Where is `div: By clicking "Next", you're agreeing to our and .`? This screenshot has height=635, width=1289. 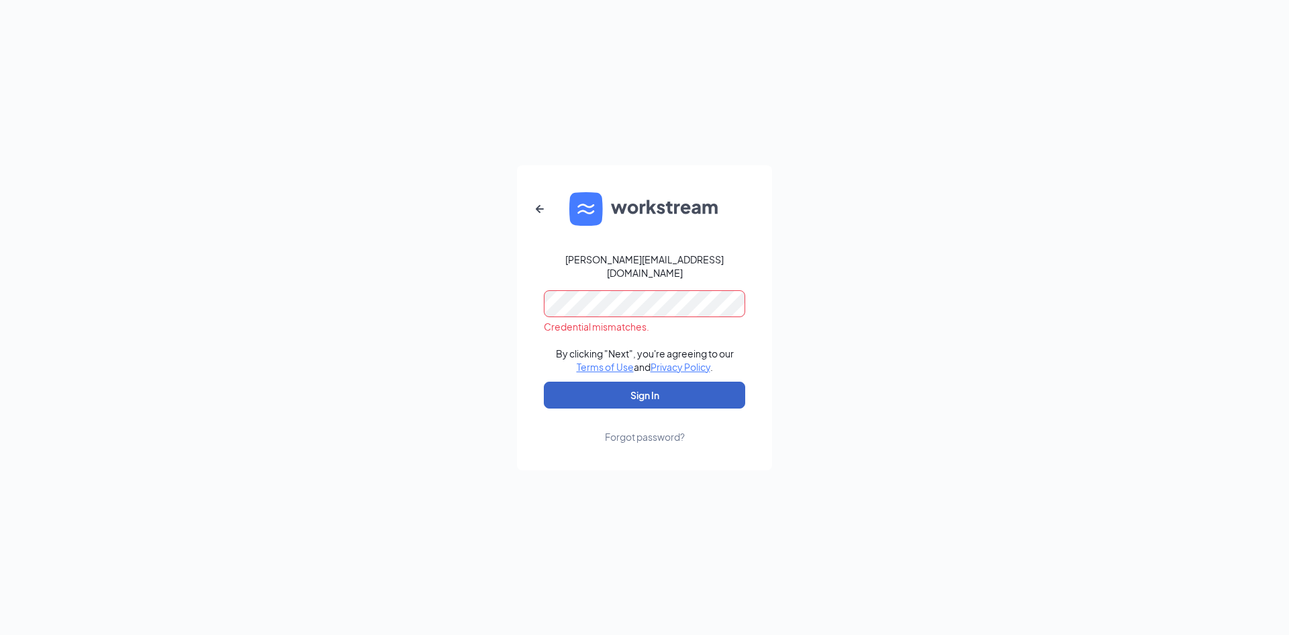
div: By clicking "Next", you're agreeing to our and . is located at coordinates (645, 360).